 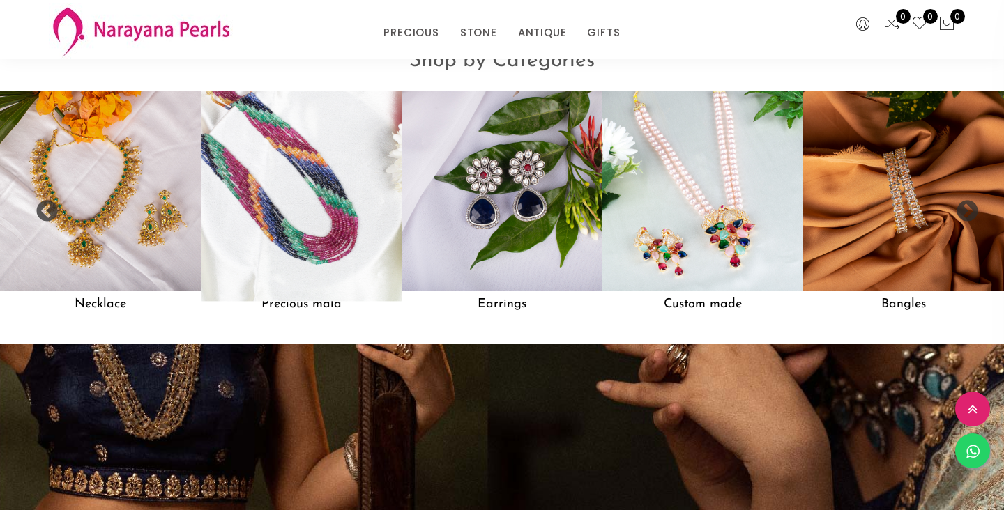 I want to click on img: Bangles, so click(x=904, y=191).